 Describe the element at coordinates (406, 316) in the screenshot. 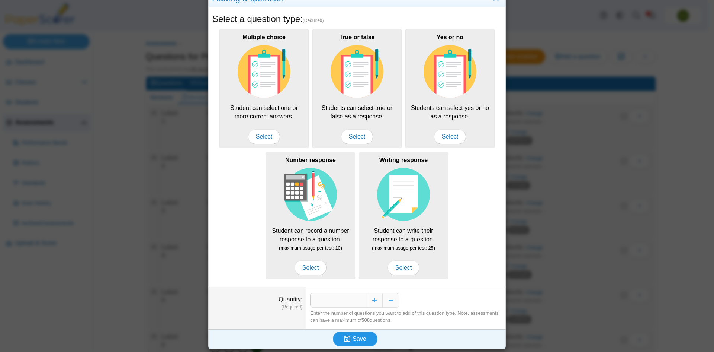

I see `div: Enter the number of questions you want to add of this question type. Note, assessments can have a...` at that location.